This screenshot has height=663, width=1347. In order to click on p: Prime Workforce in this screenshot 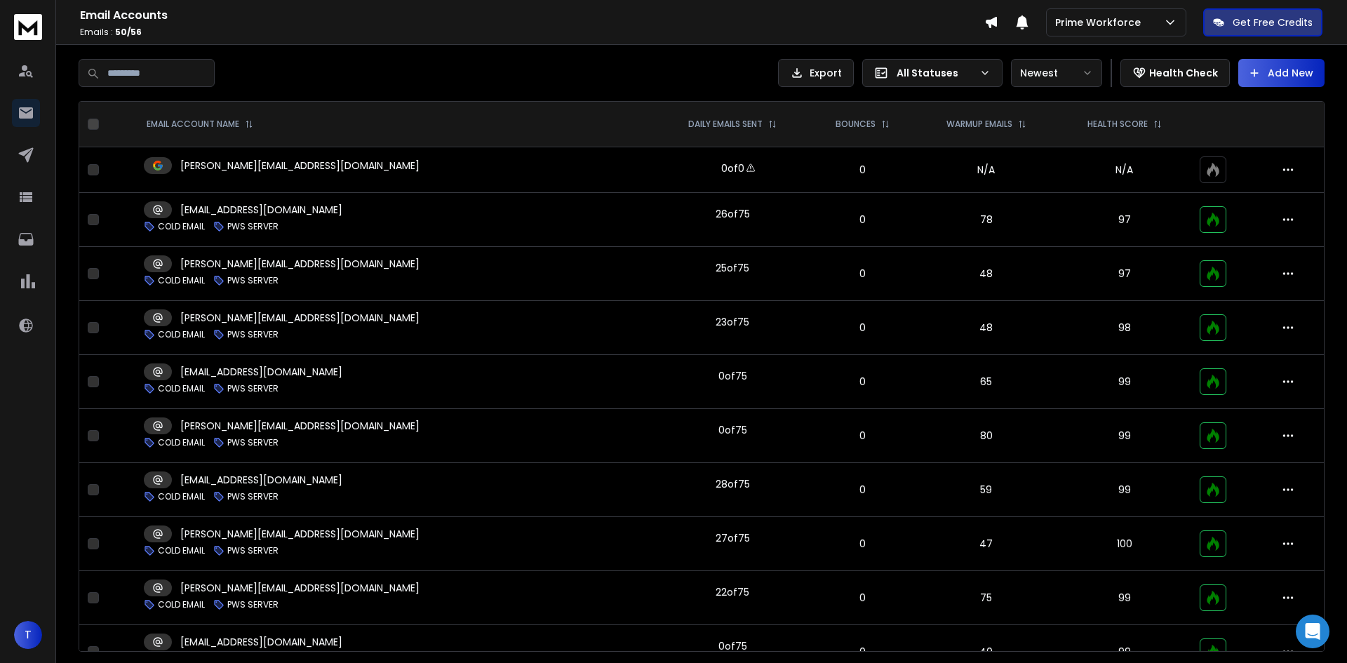, I will do `click(1101, 22)`.